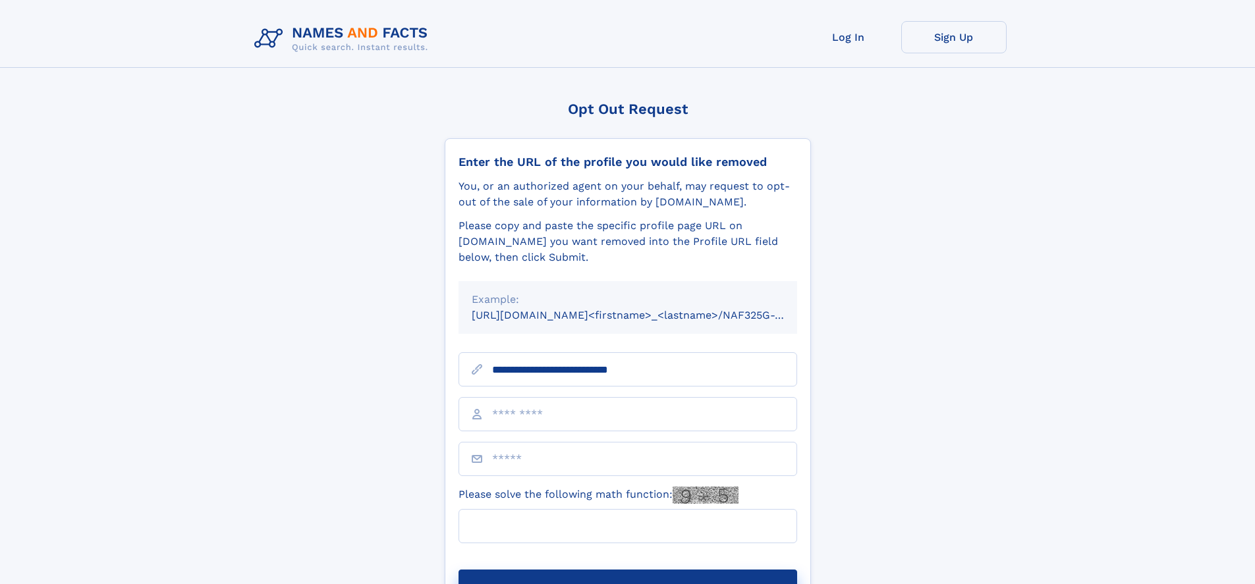 The image size is (1255, 584). What do you see at coordinates (344, 39) in the screenshot?
I see `img: Logo Names and Facts` at bounding box center [344, 39].